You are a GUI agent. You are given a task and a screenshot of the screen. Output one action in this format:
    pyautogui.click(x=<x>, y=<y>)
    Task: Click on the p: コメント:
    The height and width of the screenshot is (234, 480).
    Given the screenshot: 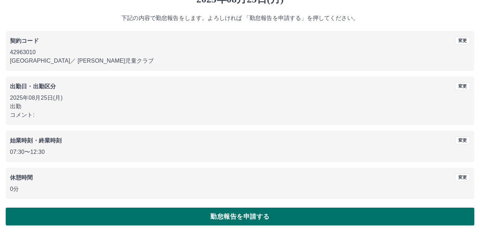 What is the action you would take?
    pyautogui.click(x=240, y=115)
    